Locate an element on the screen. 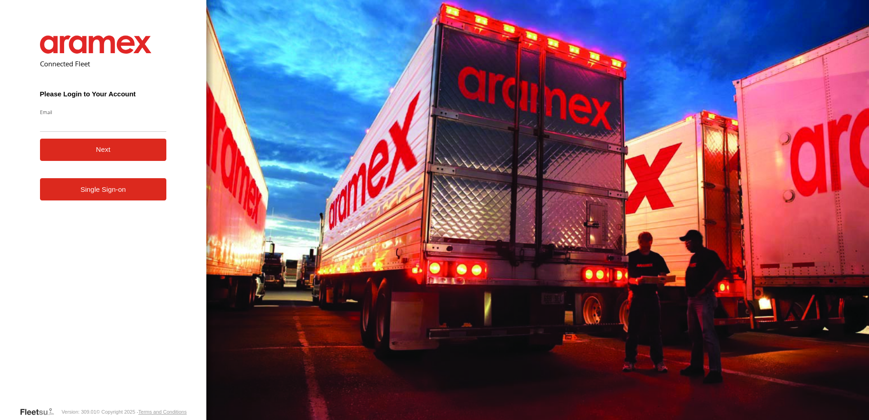  label: Email is located at coordinates (103, 112).